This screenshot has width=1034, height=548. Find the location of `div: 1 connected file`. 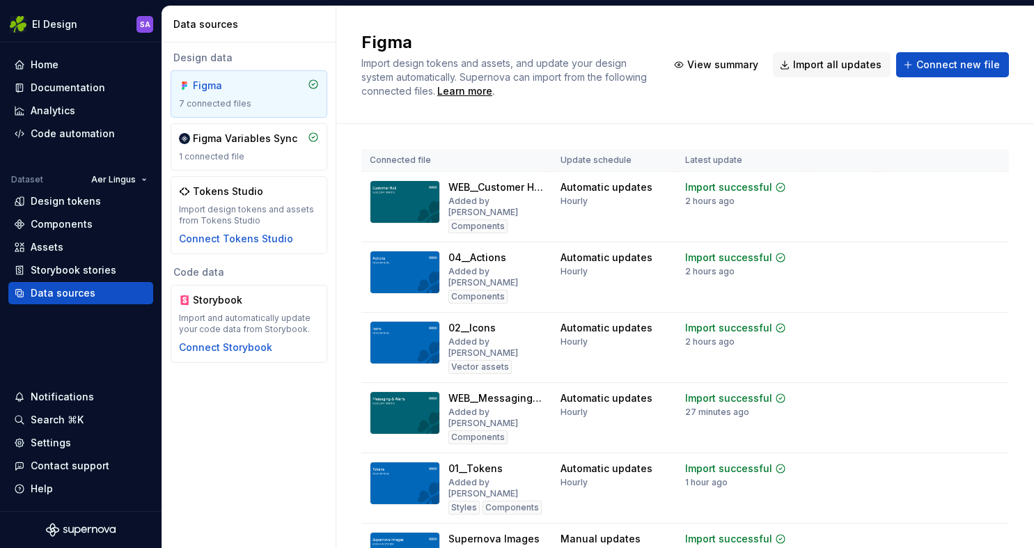

div: 1 connected file is located at coordinates (249, 157).